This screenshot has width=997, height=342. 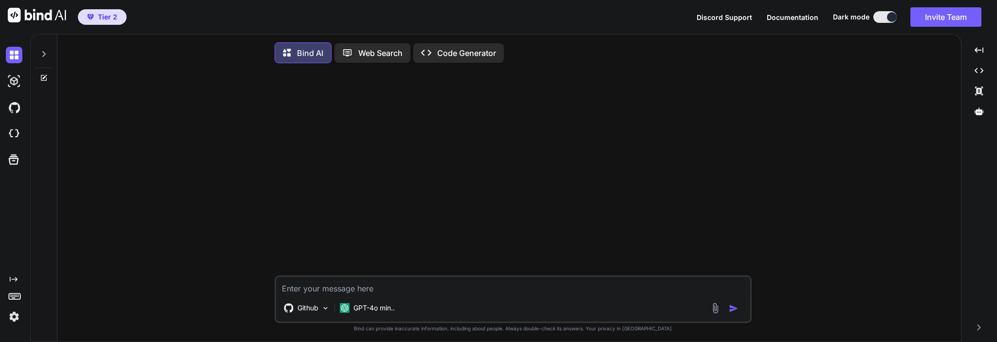 What do you see at coordinates (374, 308) in the screenshot?
I see `p: GPT-4o min..` at bounding box center [374, 308].